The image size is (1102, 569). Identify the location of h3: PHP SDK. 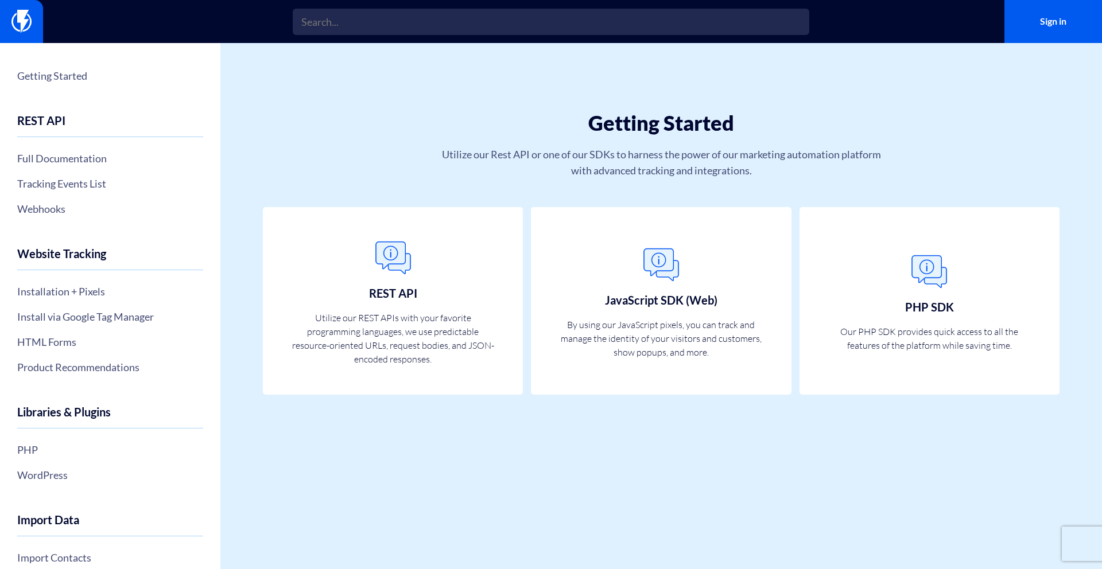
(929, 307).